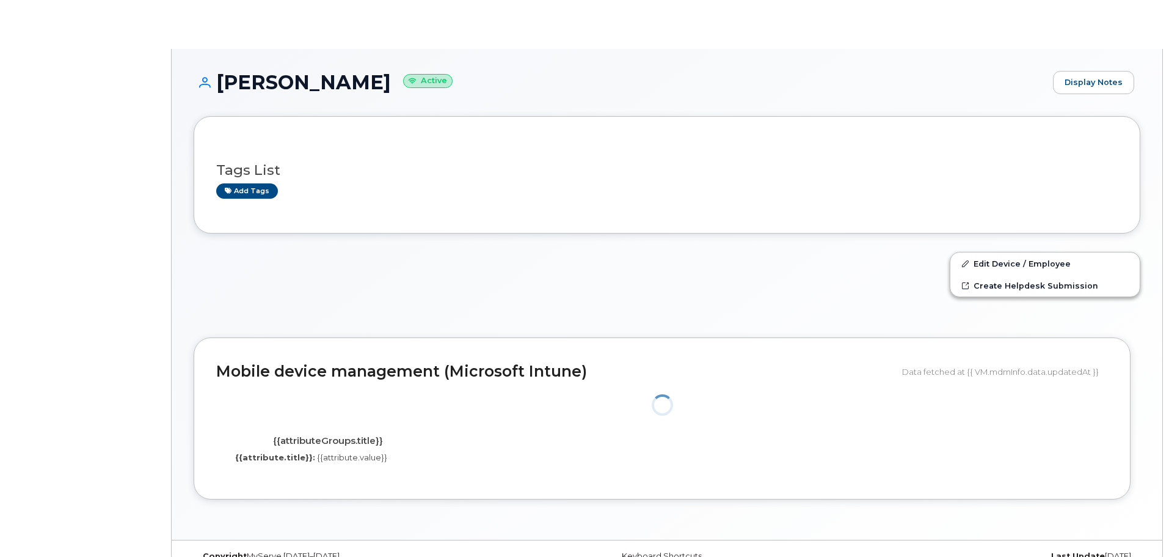 The height and width of the screenshot is (557, 1169). I want to click on small: Active, so click(428, 81).